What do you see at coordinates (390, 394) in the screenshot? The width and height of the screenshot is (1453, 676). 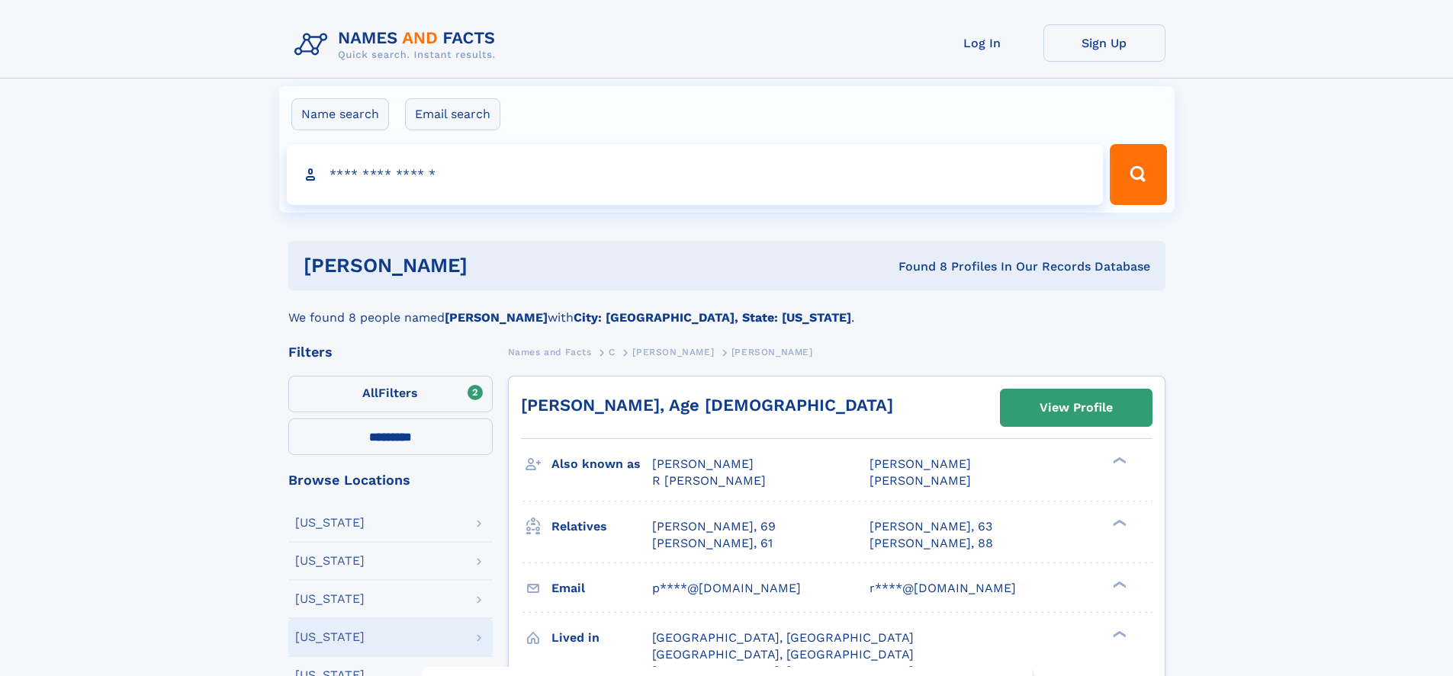 I see `label: Filters` at bounding box center [390, 394].